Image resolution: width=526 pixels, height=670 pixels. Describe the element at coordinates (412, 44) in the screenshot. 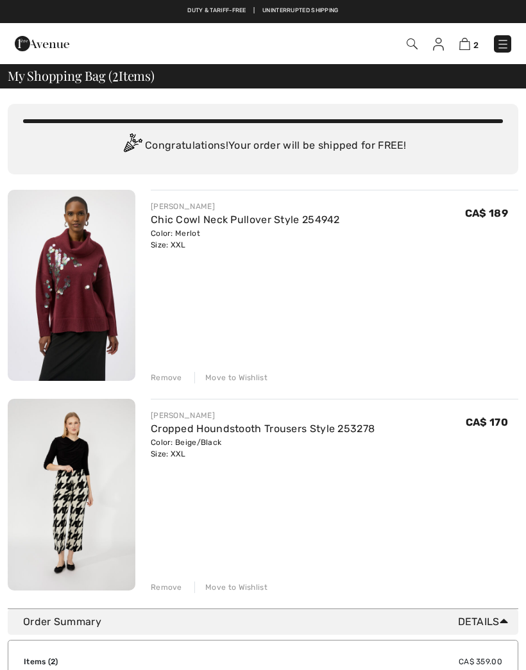

I see `img: Search` at that location.